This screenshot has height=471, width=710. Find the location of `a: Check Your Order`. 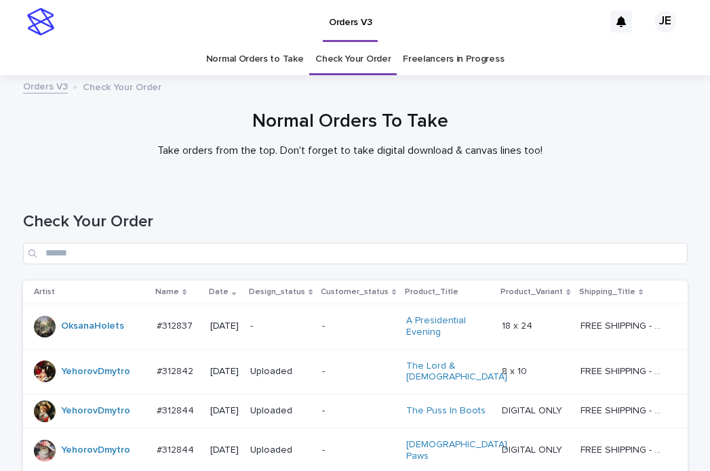

a: Check Your Order is located at coordinates (352, 59).